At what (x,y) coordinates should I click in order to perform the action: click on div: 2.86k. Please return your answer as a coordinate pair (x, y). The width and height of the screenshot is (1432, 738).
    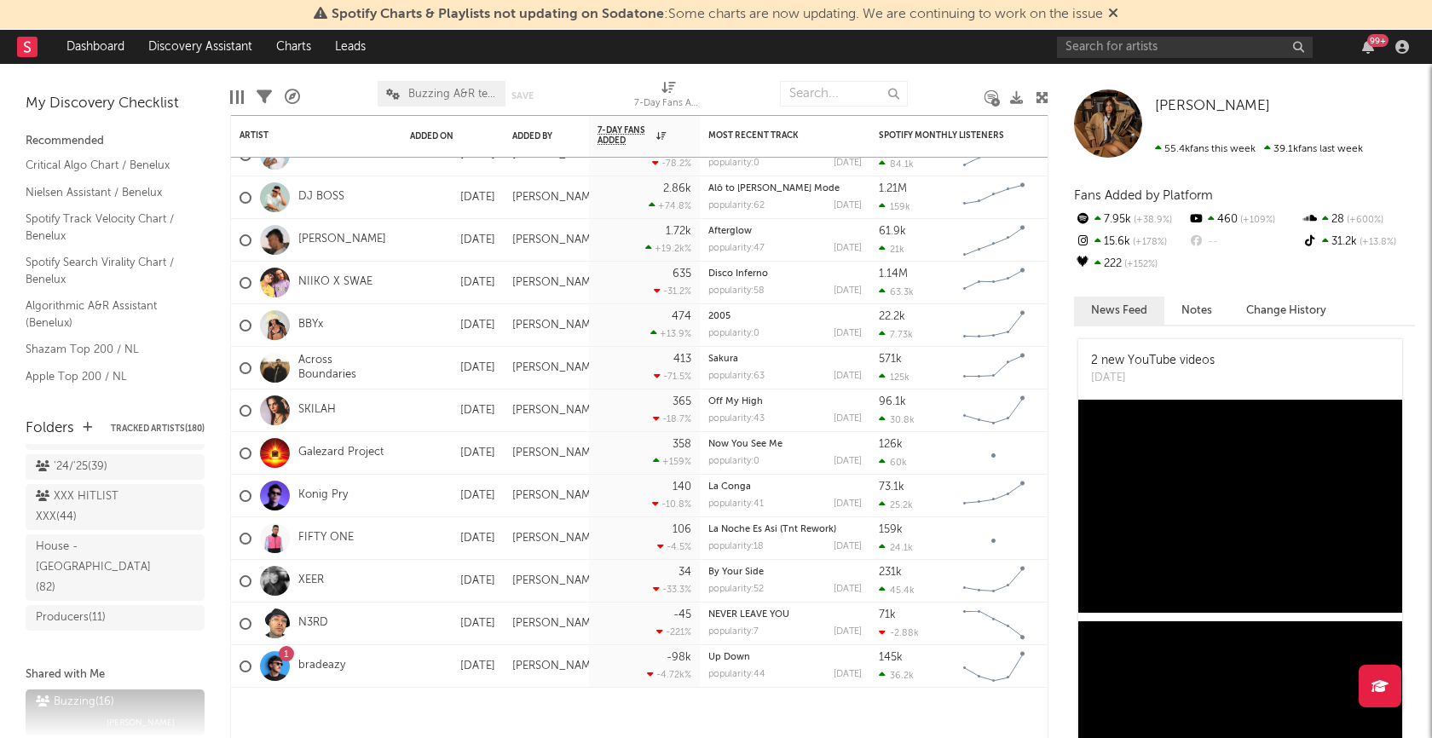
    Looking at the image, I should click on (677, 188).